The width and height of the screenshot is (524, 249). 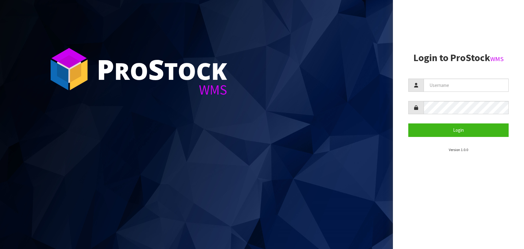 I want to click on button: Login, so click(x=459, y=130).